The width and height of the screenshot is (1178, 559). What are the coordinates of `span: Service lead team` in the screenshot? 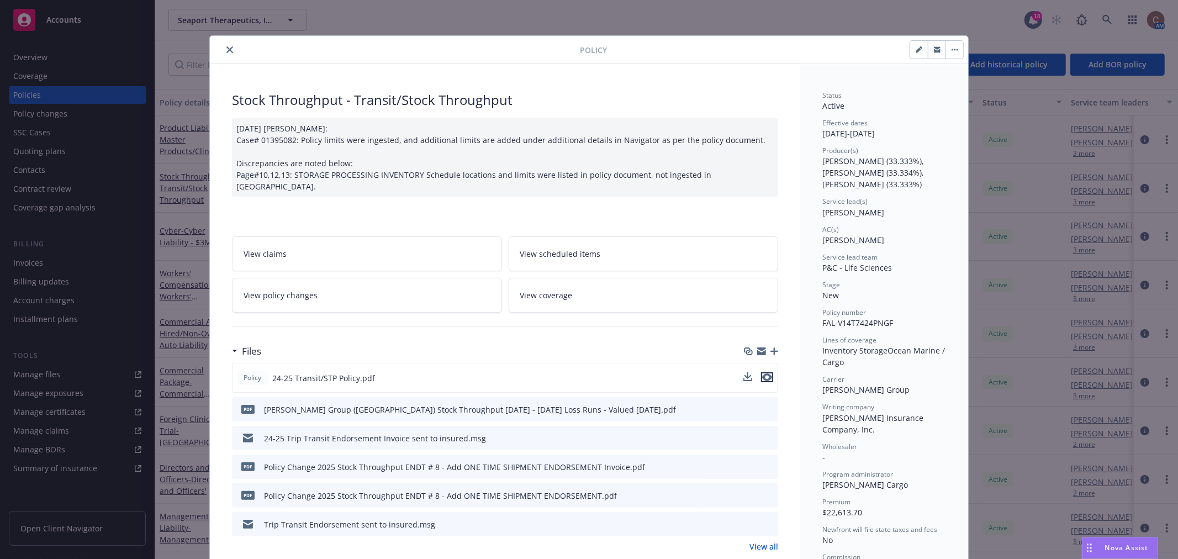 It's located at (850, 257).